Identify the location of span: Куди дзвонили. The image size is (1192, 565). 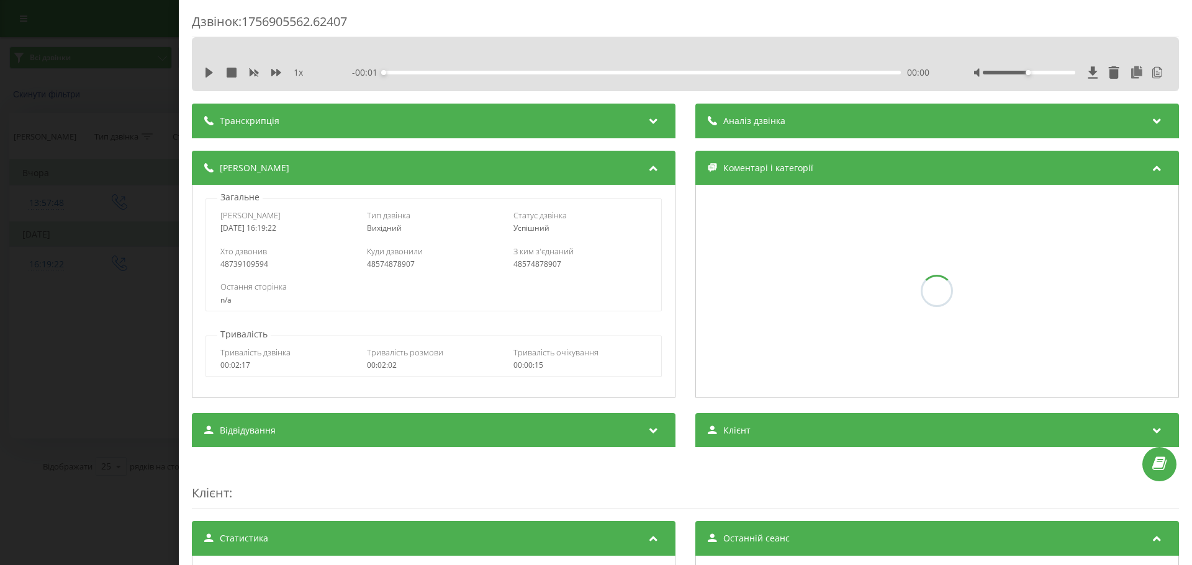
(395, 251).